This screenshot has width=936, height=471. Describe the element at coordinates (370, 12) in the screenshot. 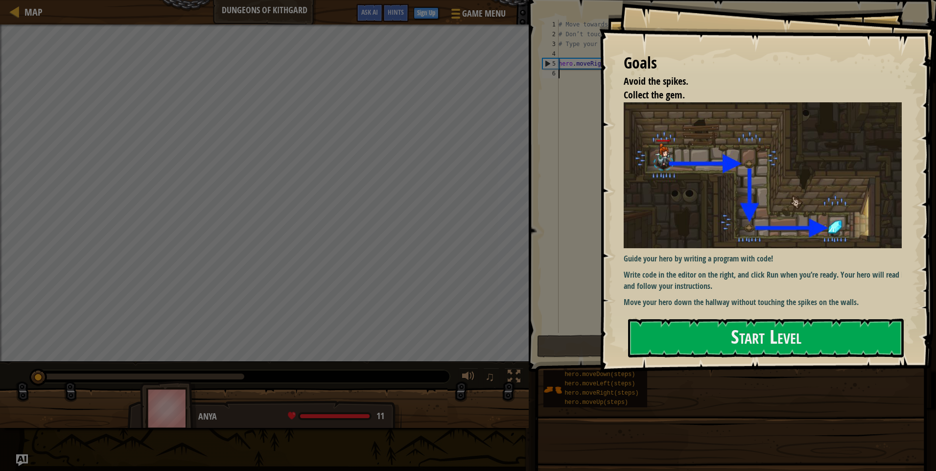

I see `span: Ask AI` at that location.